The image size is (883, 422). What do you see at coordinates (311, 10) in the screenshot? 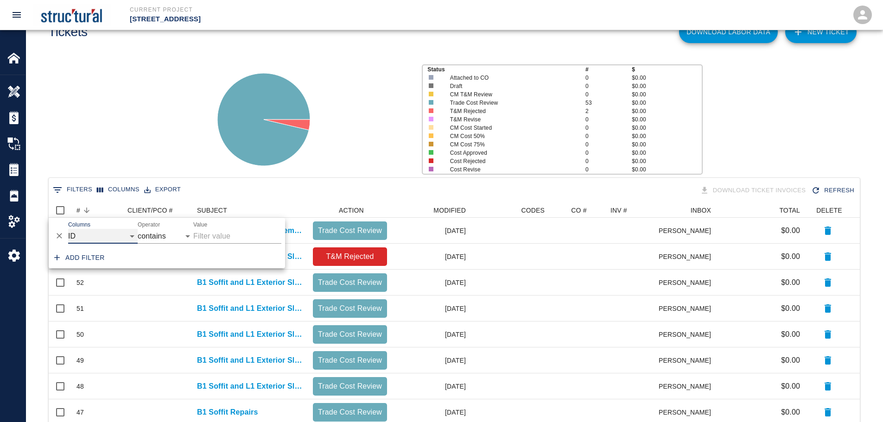
I see `p: Current Project` at bounding box center [311, 10].